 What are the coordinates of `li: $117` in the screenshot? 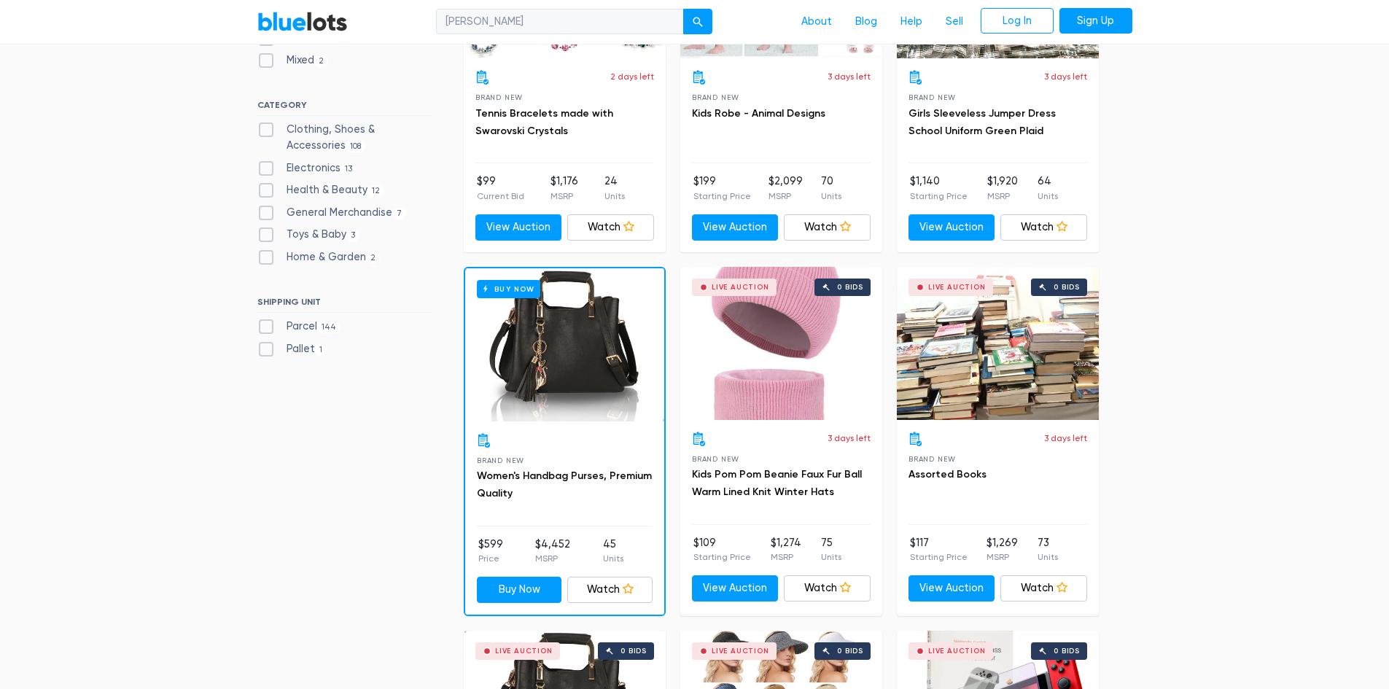 It's located at (938, 550).